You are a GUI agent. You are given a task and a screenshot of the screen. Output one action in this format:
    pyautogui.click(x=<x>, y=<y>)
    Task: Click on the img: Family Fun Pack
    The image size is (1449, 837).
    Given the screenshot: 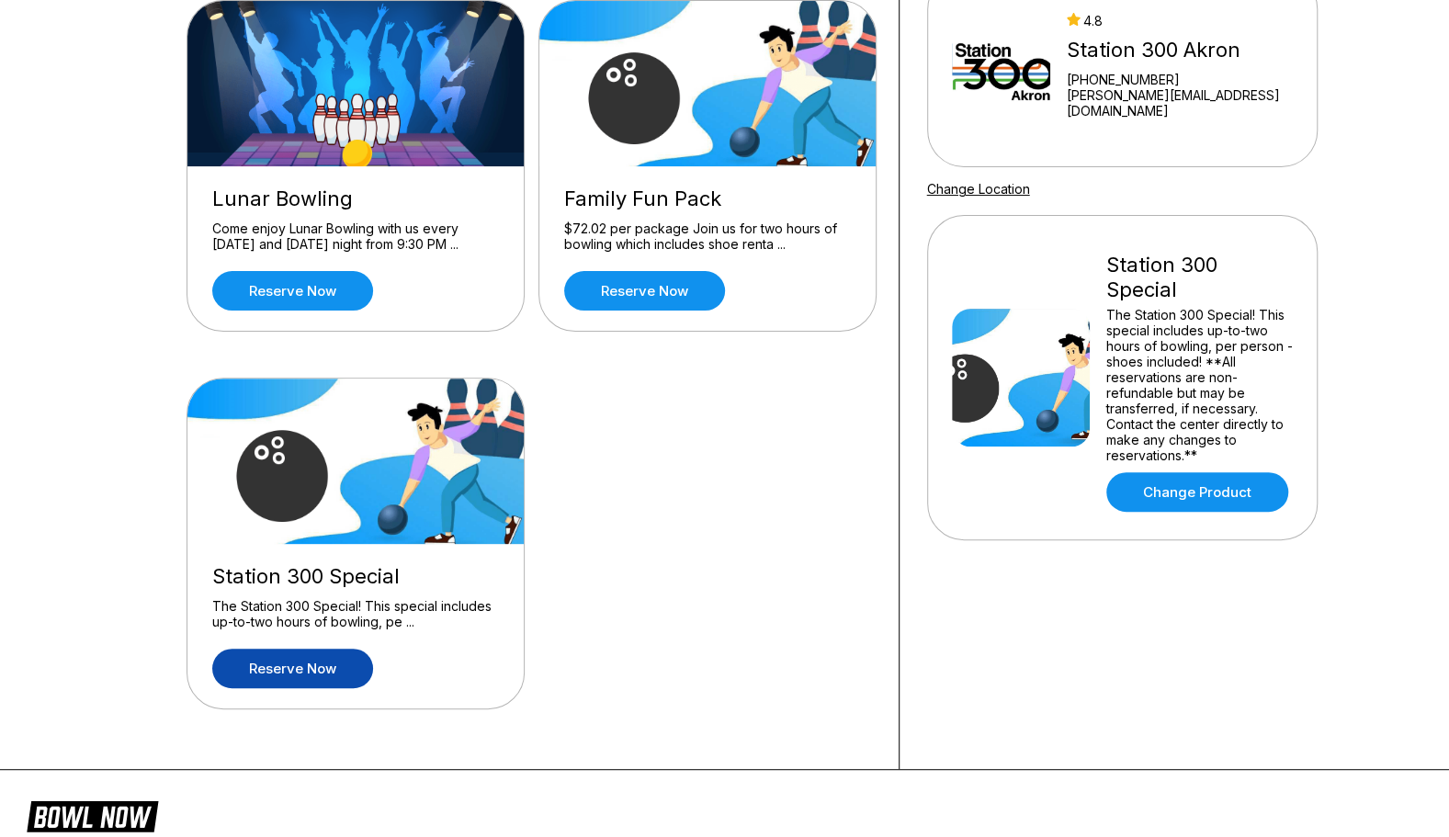 What is the action you would take?
    pyautogui.click(x=708, y=84)
    